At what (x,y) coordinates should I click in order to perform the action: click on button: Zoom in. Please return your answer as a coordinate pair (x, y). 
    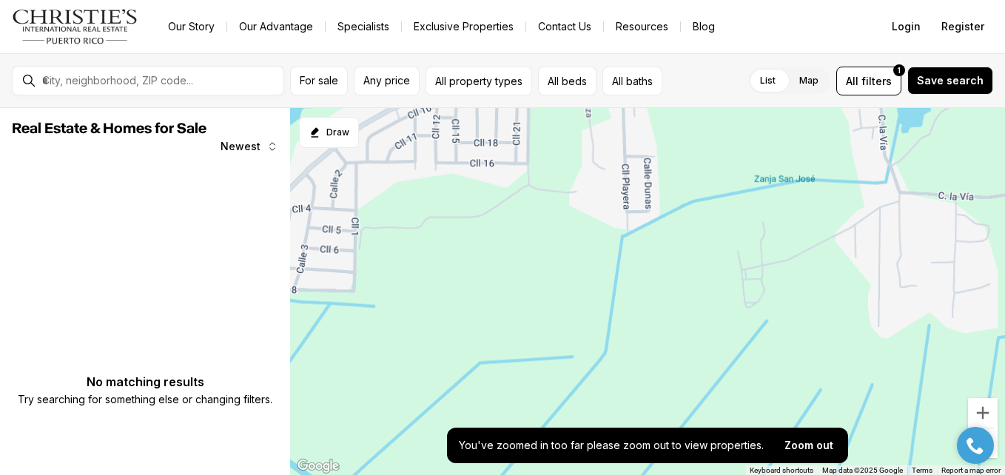
    Looking at the image, I should click on (983, 413).